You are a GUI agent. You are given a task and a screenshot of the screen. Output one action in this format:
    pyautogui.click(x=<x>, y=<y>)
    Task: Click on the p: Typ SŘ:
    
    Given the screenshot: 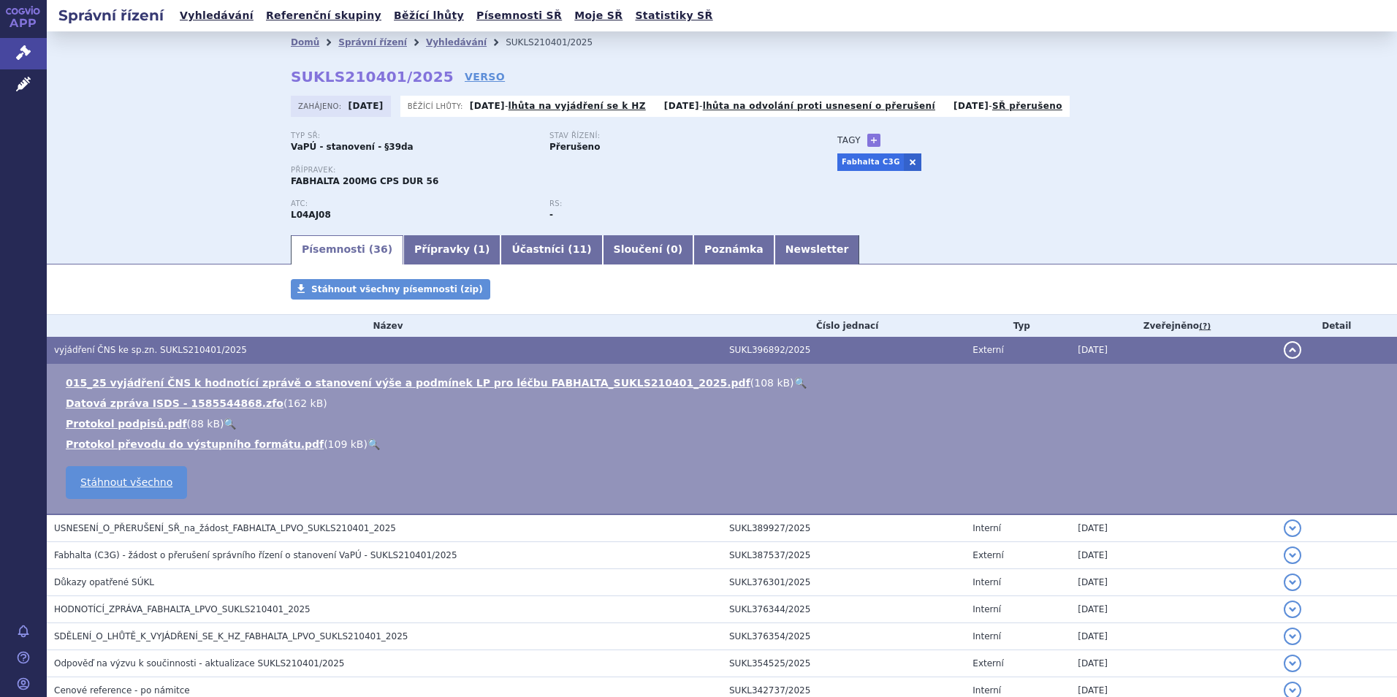 What is the action you would take?
    pyautogui.click(x=413, y=136)
    